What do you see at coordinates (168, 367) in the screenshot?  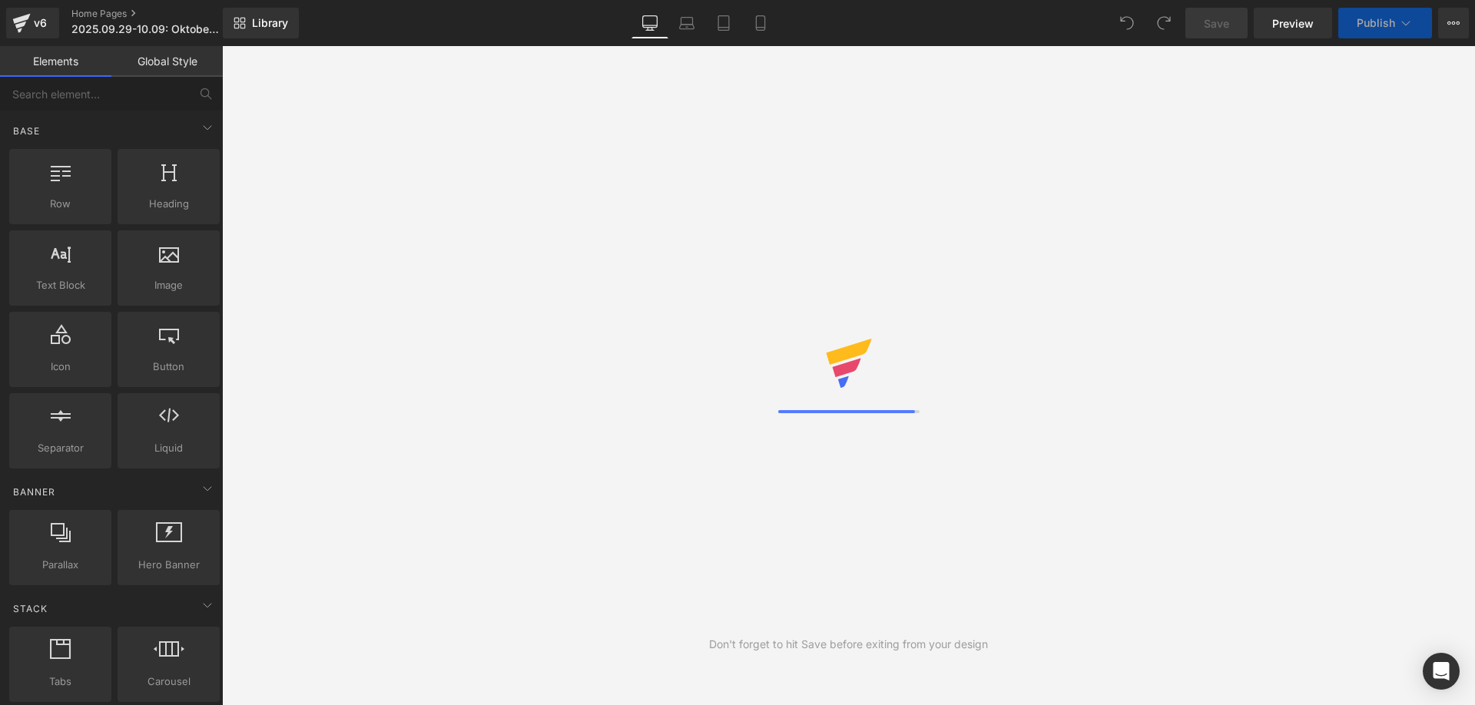 I see `span: Button` at bounding box center [168, 367].